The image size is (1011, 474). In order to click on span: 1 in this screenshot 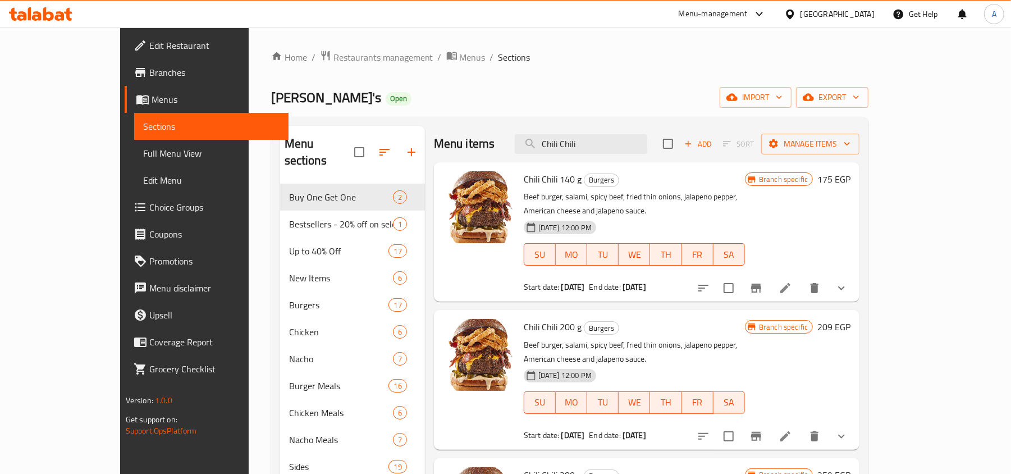, I will do `click(400, 224)`.